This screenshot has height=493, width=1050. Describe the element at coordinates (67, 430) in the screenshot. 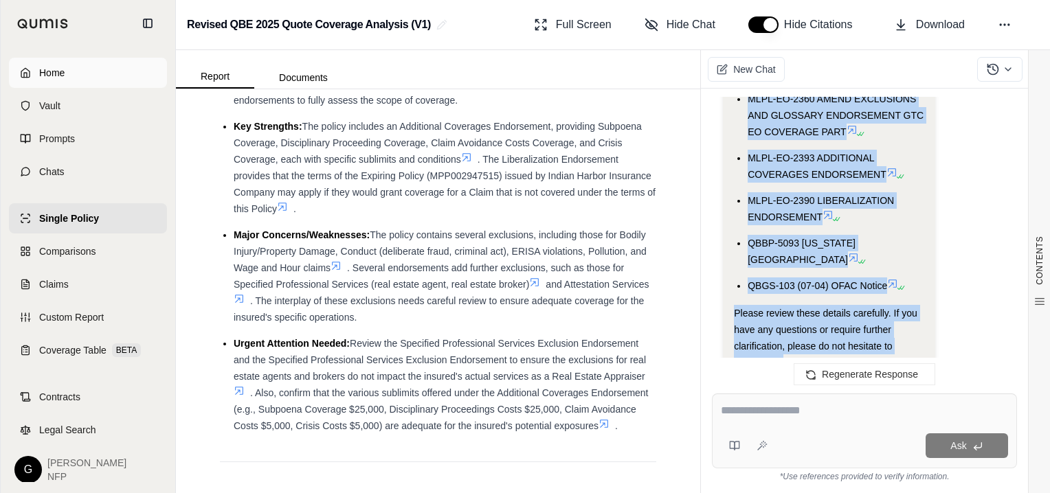

I see `span: Legal Search` at that location.